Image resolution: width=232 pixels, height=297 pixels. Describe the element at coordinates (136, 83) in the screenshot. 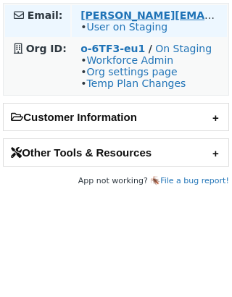

I see `a: Temp Plan Changes` at that location.